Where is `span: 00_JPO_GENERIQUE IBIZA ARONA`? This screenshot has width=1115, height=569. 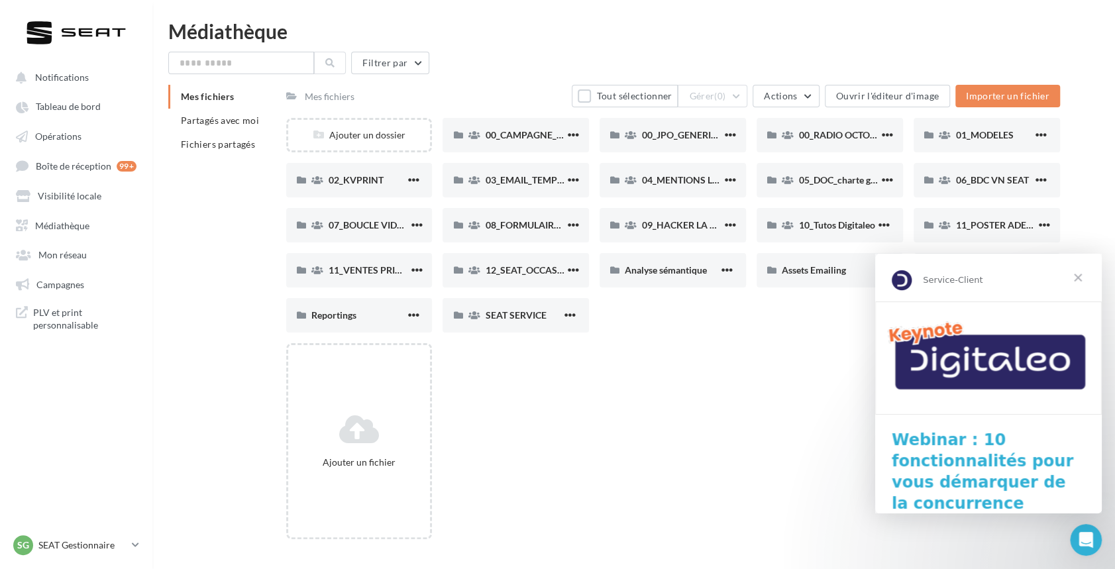
span: 00_JPO_GENERIQUE IBIZA ARONA is located at coordinates (717, 135).